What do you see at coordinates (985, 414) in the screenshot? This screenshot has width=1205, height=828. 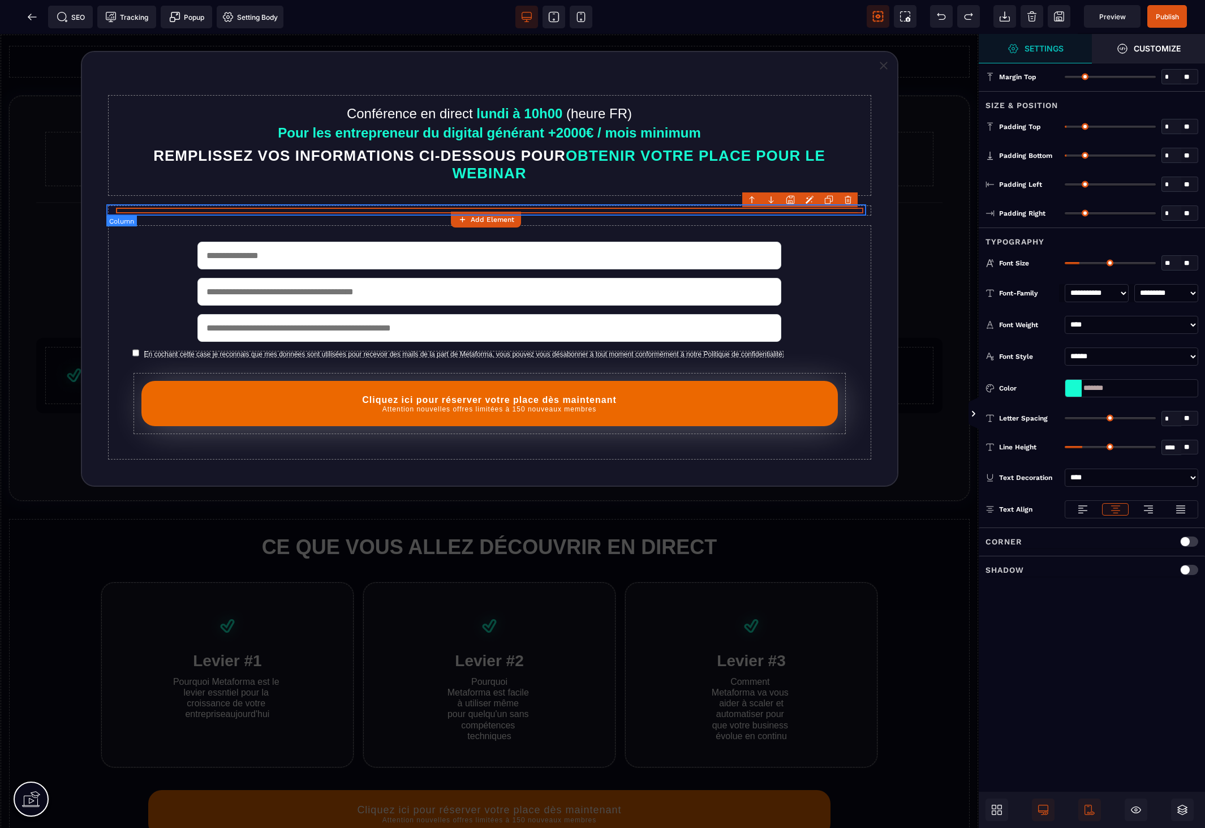 I see `span: Toggle Views` at bounding box center [985, 414].